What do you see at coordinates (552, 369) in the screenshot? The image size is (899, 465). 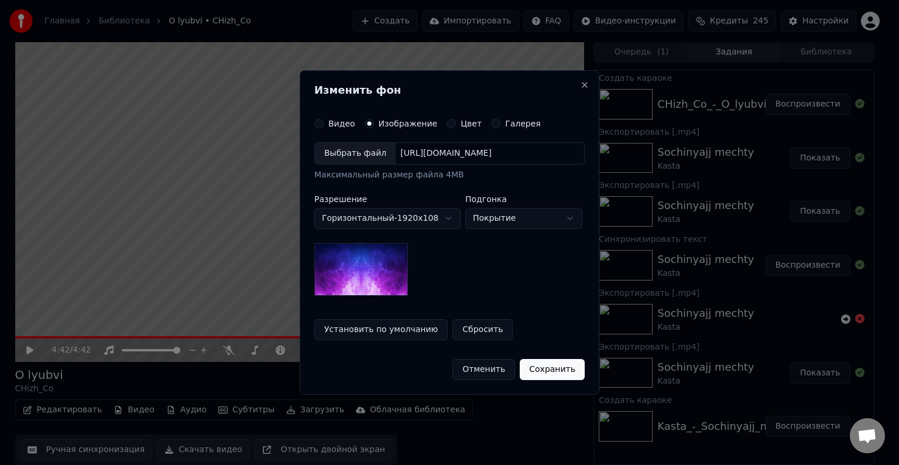 I see `button: Сохранить` at bounding box center [552, 369].